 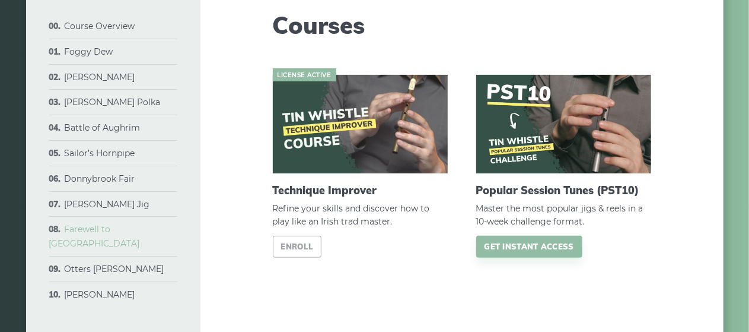 What do you see at coordinates (564, 215) in the screenshot?
I see `span: Master the most popular jigs & reels in a 10-week challenge format.` at bounding box center [564, 215].